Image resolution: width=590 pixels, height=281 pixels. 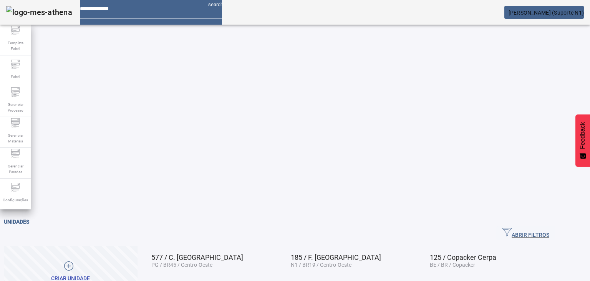 I want to click on span: Gerenciar Processo, so click(x=15, y=107).